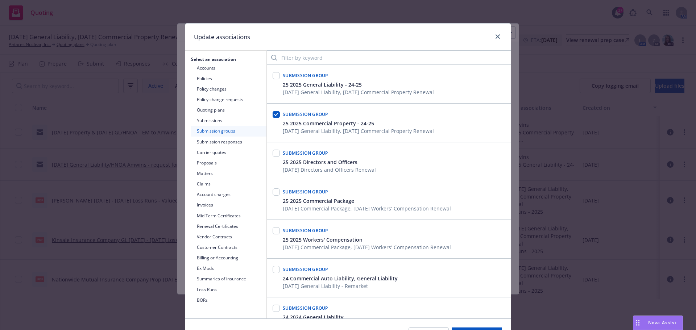 This screenshot has width=696, height=330. What do you see at coordinates (229, 184) in the screenshot?
I see `button: Claims` at bounding box center [229, 184].